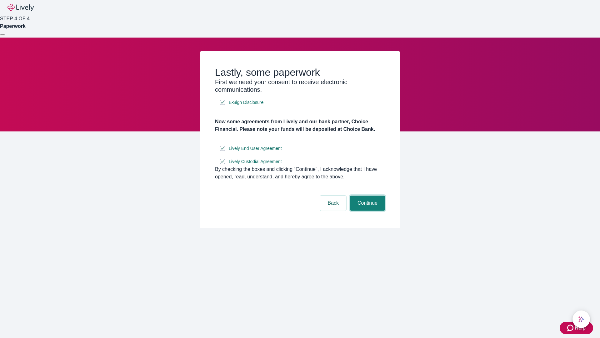  I want to click on h4: Now some agreements from Lively and our bank partner, Choice Financial. Please note your funds wi..., so click(300, 125).